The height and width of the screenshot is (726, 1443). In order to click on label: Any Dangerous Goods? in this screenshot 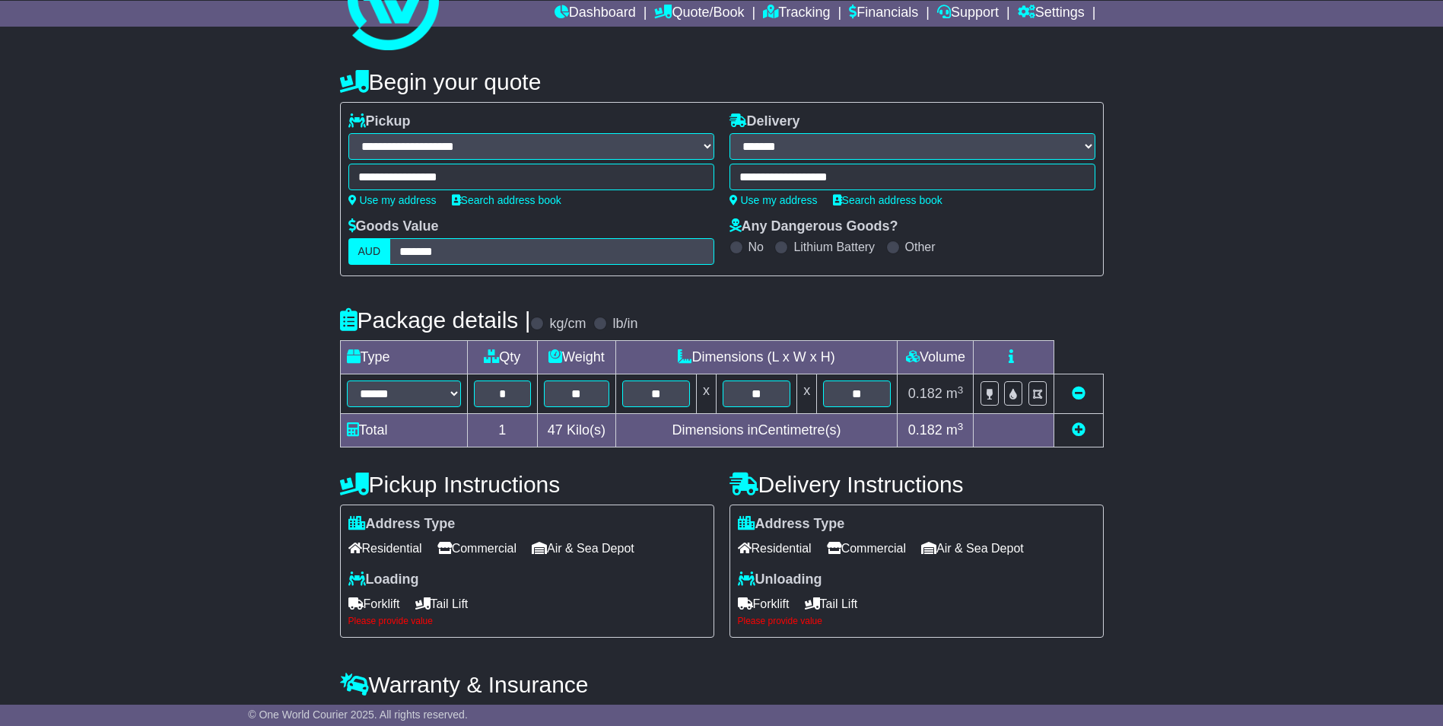, I will do `click(814, 227)`.